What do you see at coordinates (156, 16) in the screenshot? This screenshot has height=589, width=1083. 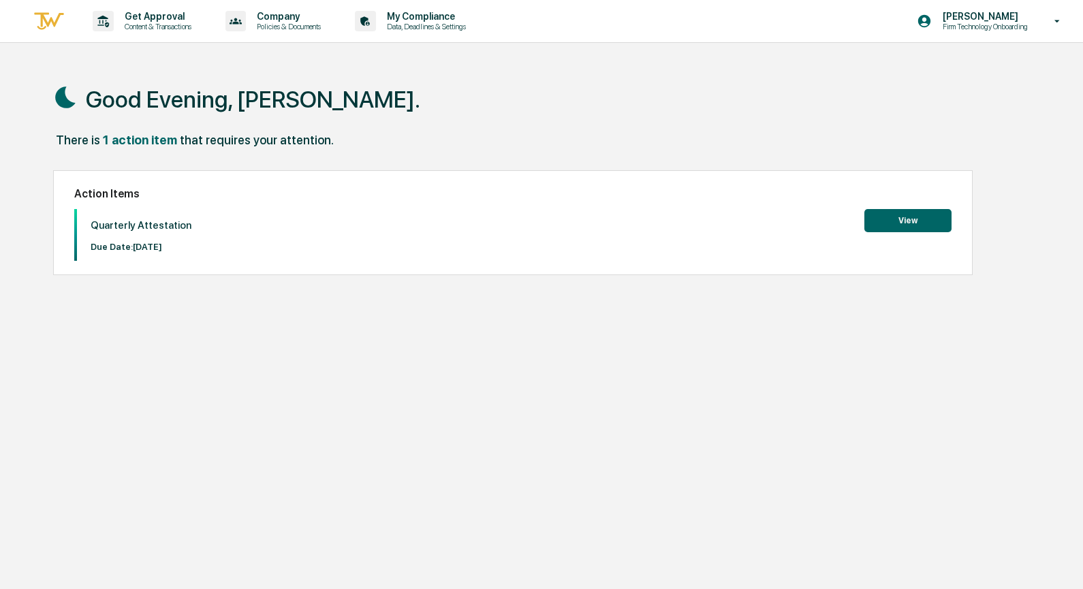 I see `p: Get Approval` at bounding box center [156, 16].